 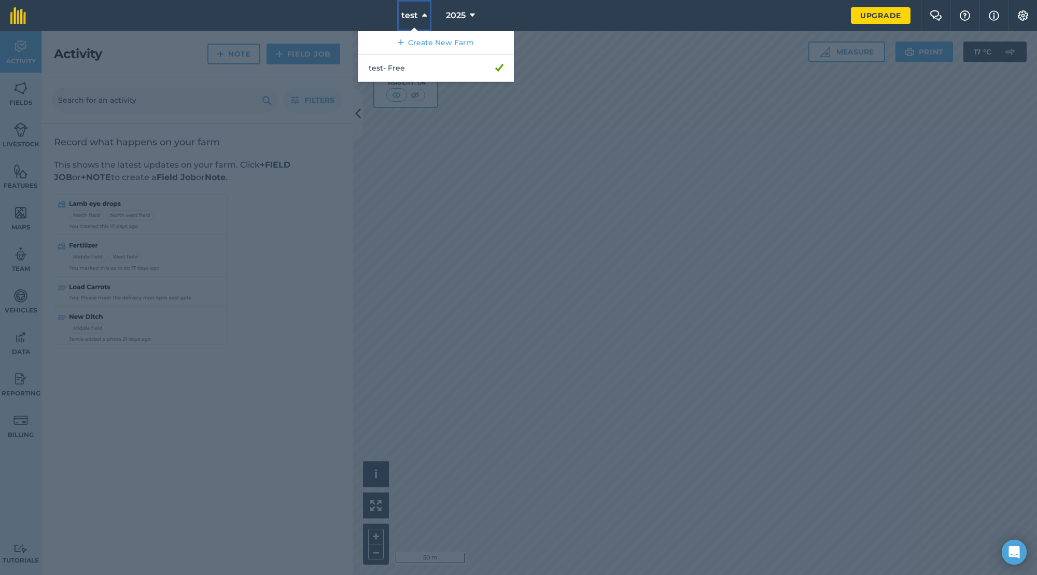 What do you see at coordinates (18, 16) in the screenshot?
I see `img: fieldmargin Logo` at bounding box center [18, 16].